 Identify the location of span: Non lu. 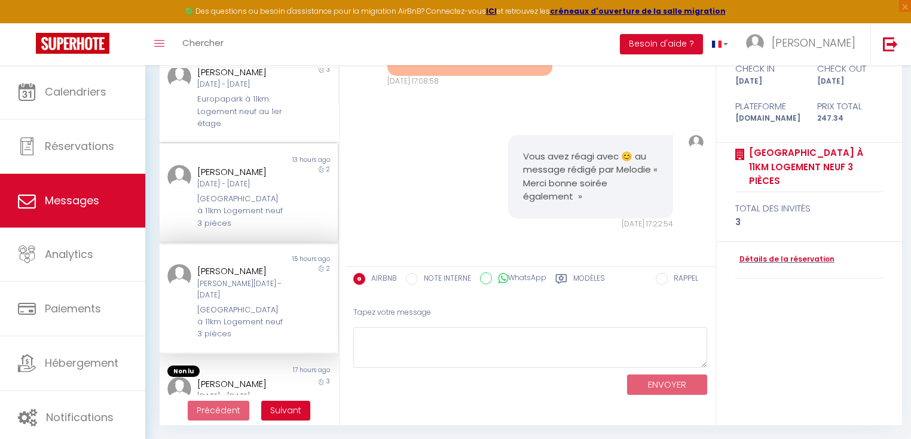
(183, 372).